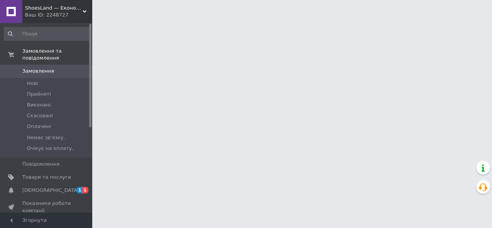 The width and height of the screenshot is (492, 228). Describe the element at coordinates (39, 105) in the screenshot. I see `span: Виконані` at that location.